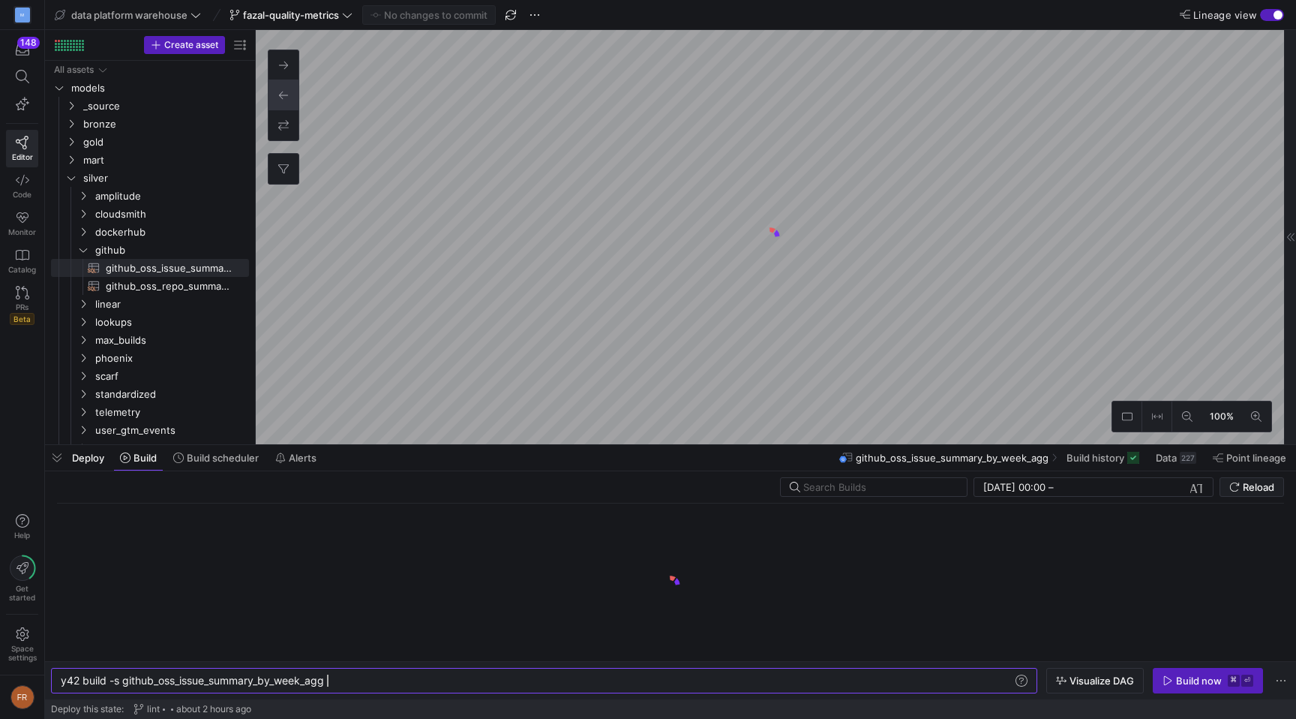 The height and width of the screenshot is (719, 1296). I want to click on span: scarf, so click(171, 376).